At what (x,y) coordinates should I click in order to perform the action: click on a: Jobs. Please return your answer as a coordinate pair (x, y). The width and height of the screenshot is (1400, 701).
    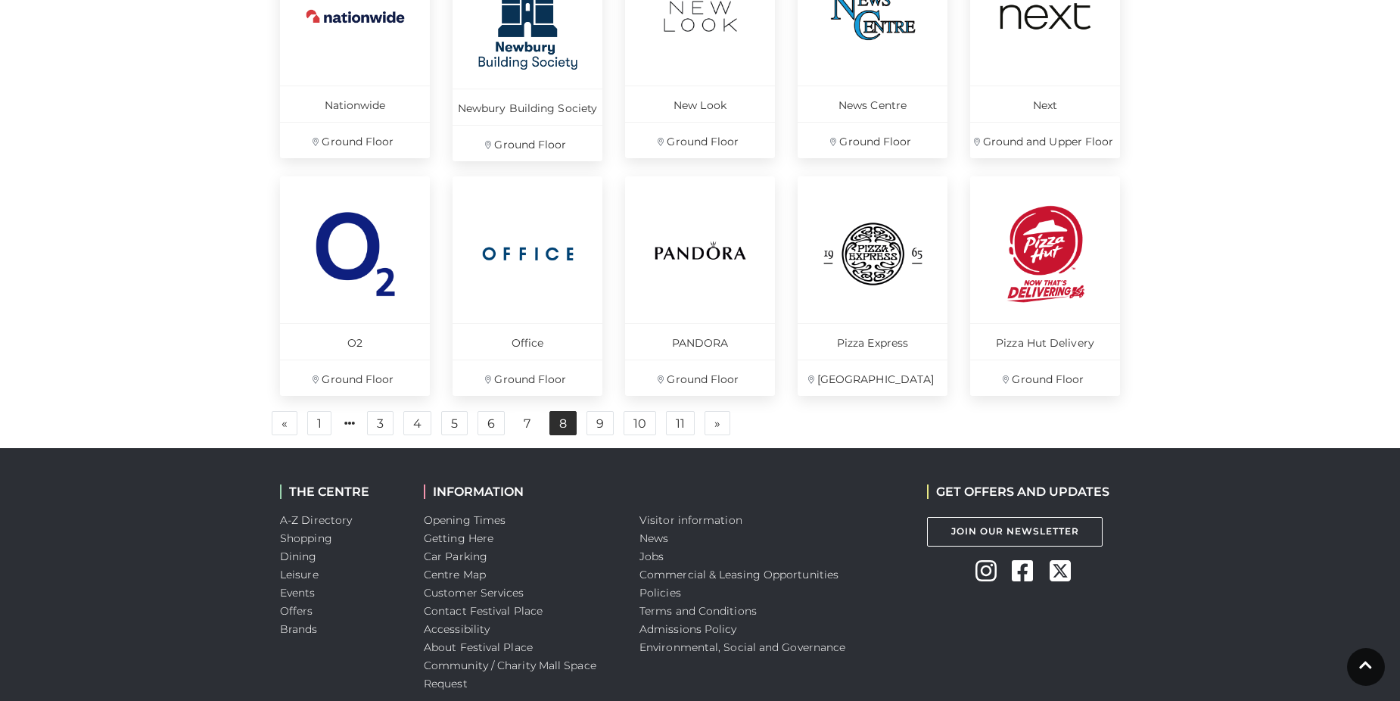
    Looking at the image, I should click on (652, 556).